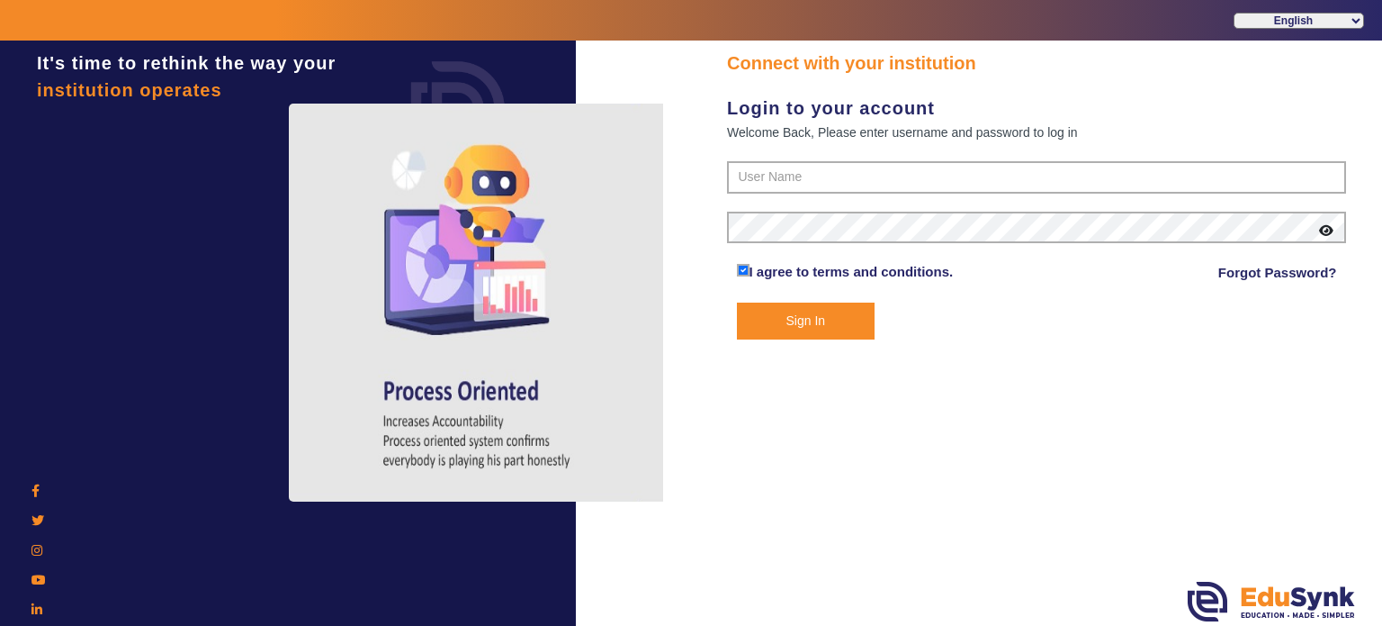  I want to click on span: institution operates, so click(130, 90).